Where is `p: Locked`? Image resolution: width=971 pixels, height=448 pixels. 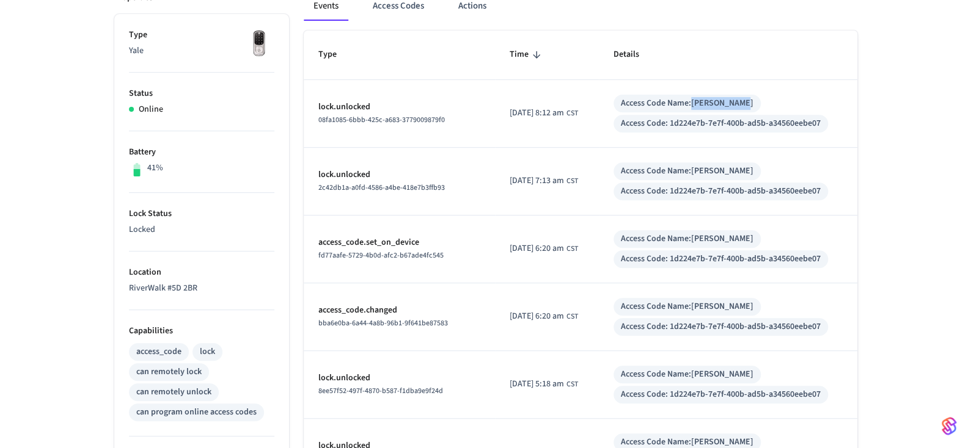
p: Locked is located at coordinates (202, 230).